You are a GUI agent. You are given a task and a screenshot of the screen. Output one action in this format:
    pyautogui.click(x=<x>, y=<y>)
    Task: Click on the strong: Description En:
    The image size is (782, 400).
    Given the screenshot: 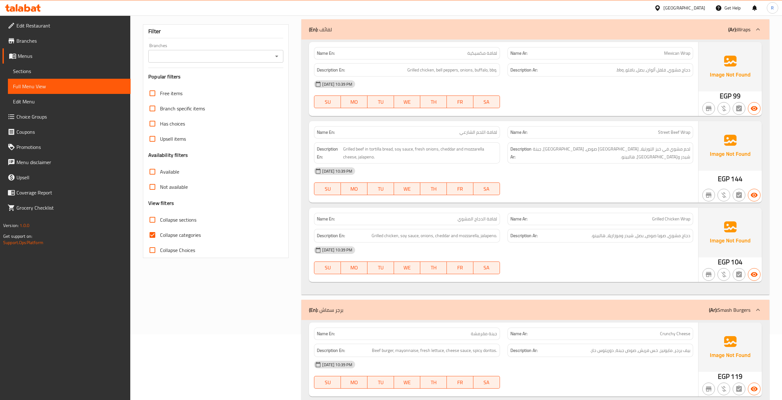 What is the action you would take?
    pyautogui.click(x=331, y=350)
    